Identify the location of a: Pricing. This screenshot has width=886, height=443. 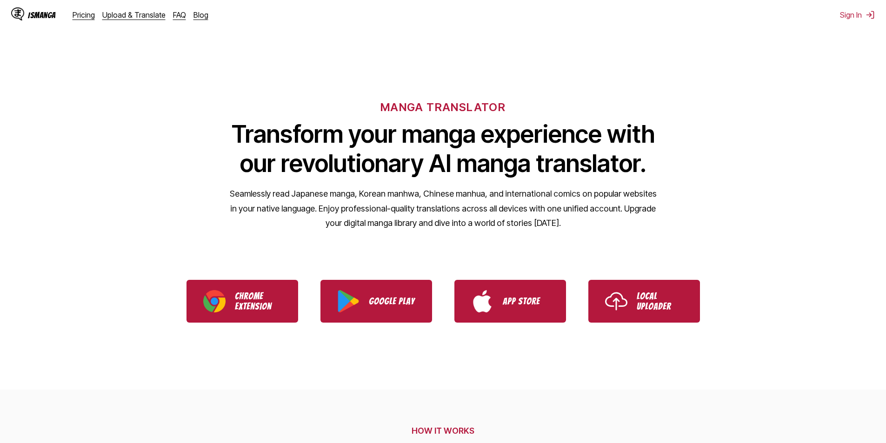
(84, 15).